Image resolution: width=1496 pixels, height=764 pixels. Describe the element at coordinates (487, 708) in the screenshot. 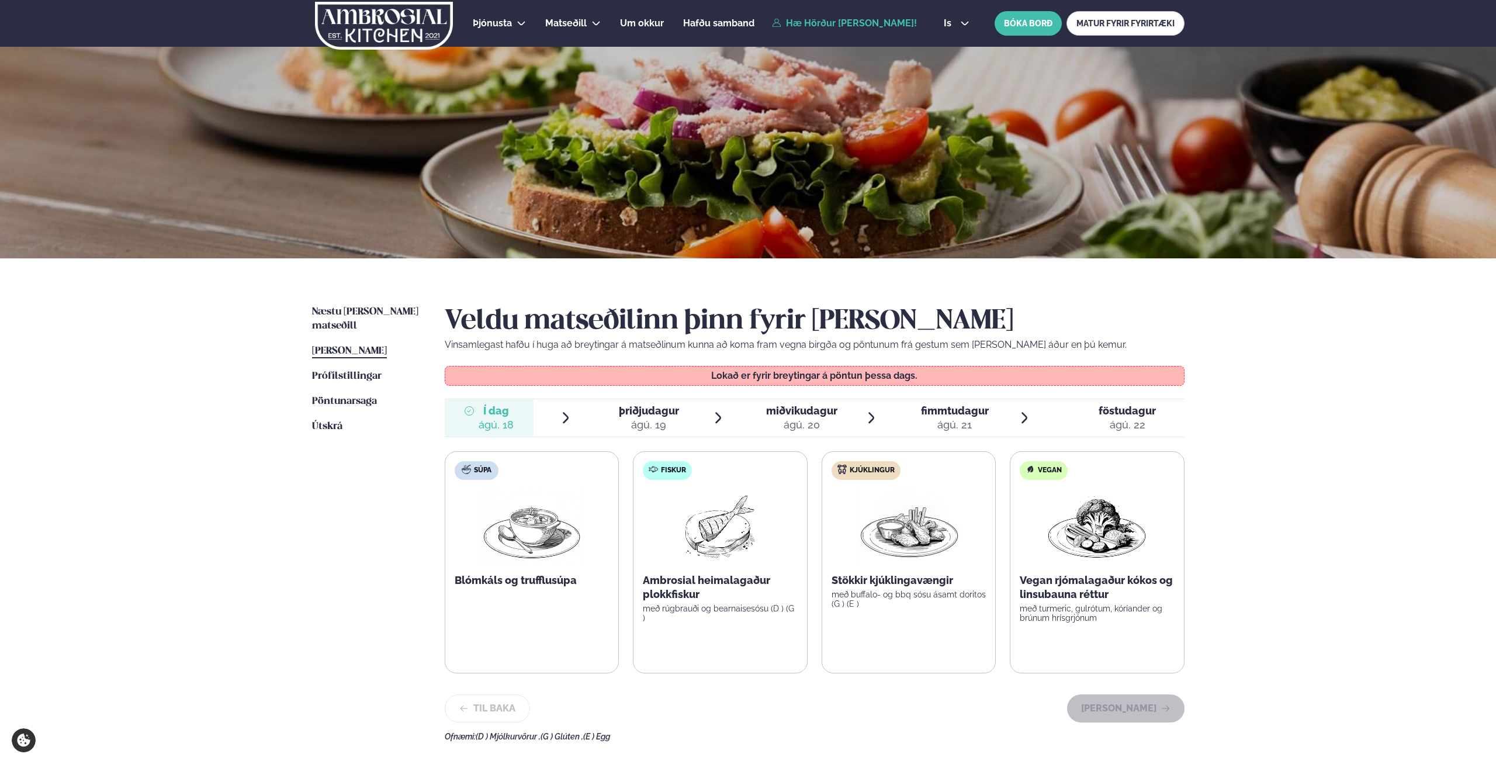

I see `button: Til baka` at that location.